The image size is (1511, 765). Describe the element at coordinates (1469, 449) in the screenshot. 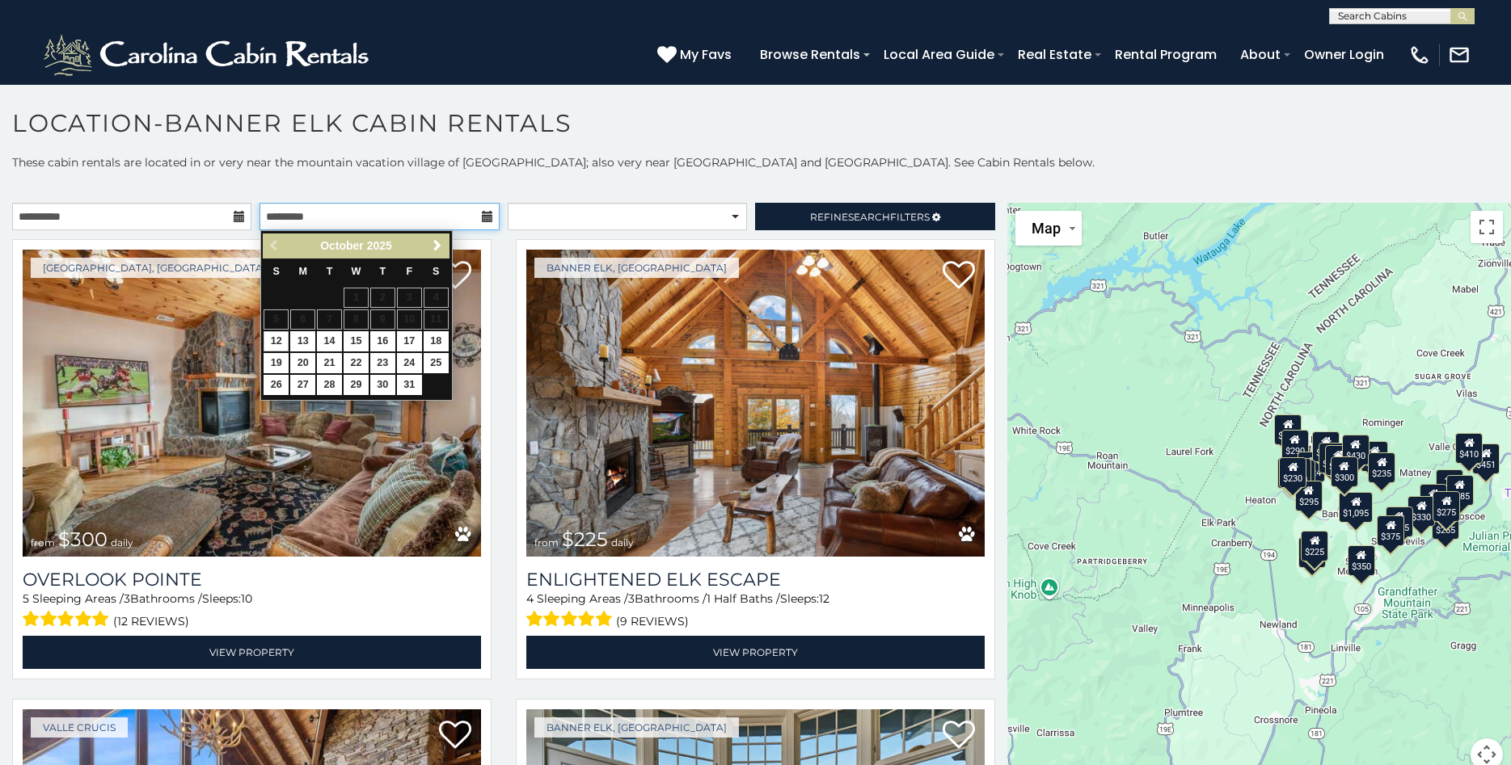

I see `div: $410` at that location.